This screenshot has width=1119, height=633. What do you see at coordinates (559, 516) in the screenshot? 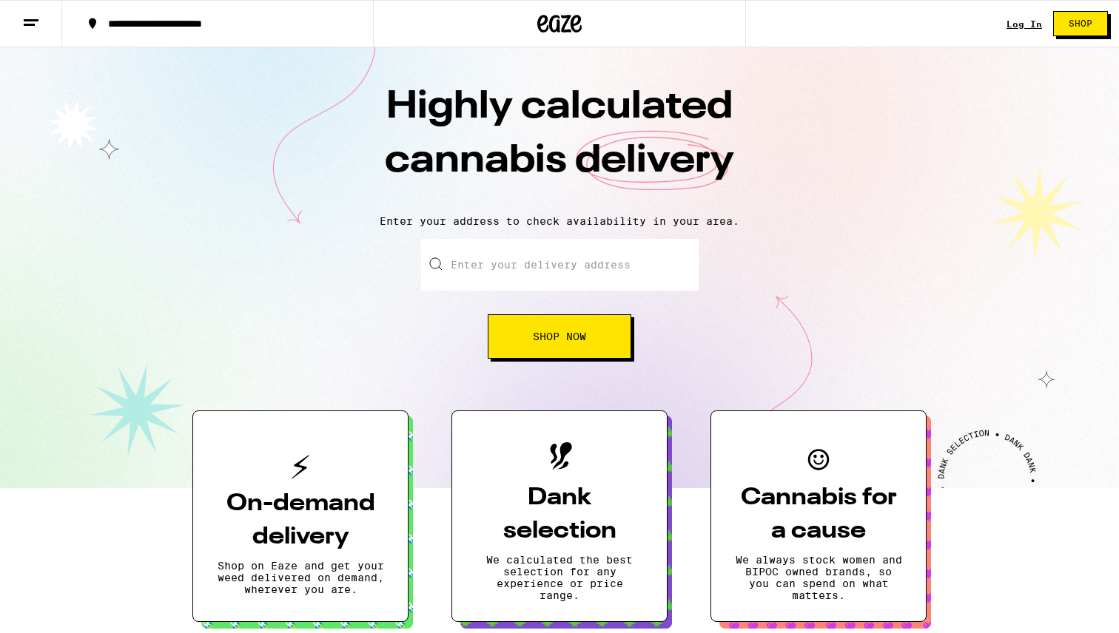
I see `button: Dank selectionWe calculated the best selection for any experience or price range.` at bounding box center [559, 516].